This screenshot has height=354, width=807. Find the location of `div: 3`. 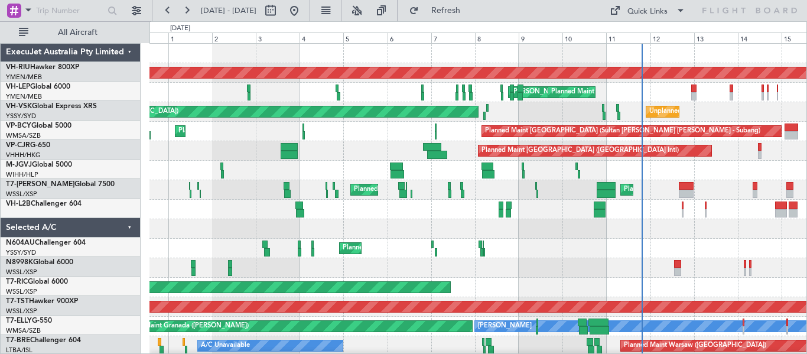

div: 3 is located at coordinates (278, 38).